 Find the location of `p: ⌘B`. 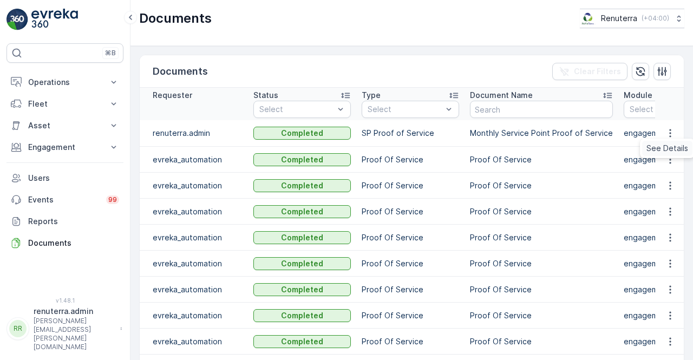

p: ⌘B is located at coordinates (110, 53).